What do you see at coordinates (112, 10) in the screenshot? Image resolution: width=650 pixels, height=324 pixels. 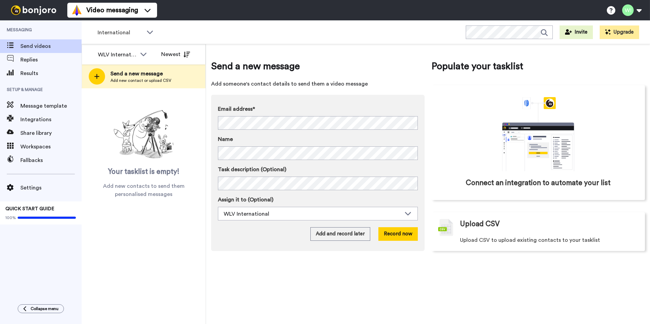 I see `span: Video messaging` at bounding box center [112, 10].